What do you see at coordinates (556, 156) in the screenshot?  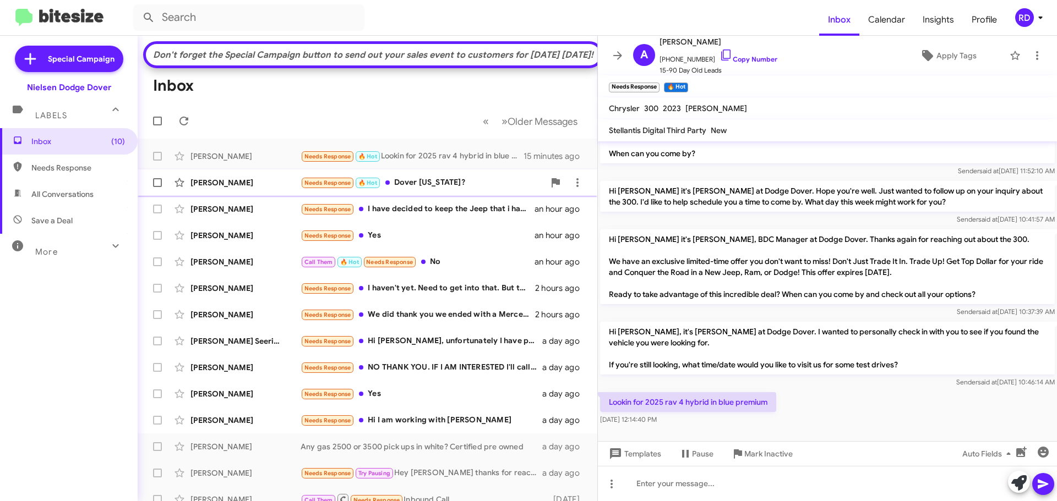 I see `div: 15 minutes ago` at bounding box center [556, 156].